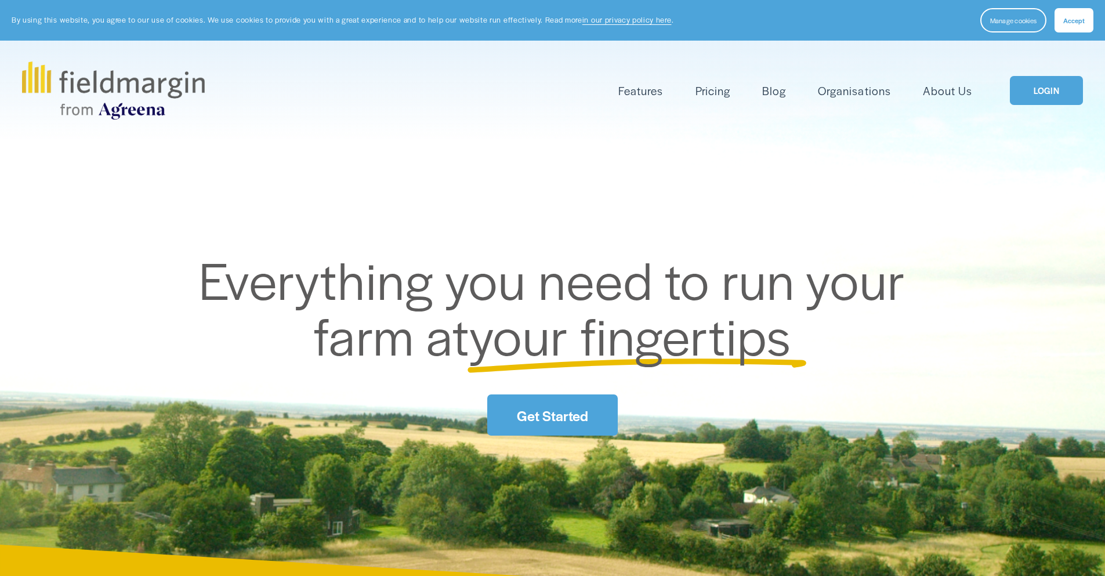  I want to click on a: Blog, so click(774, 90).